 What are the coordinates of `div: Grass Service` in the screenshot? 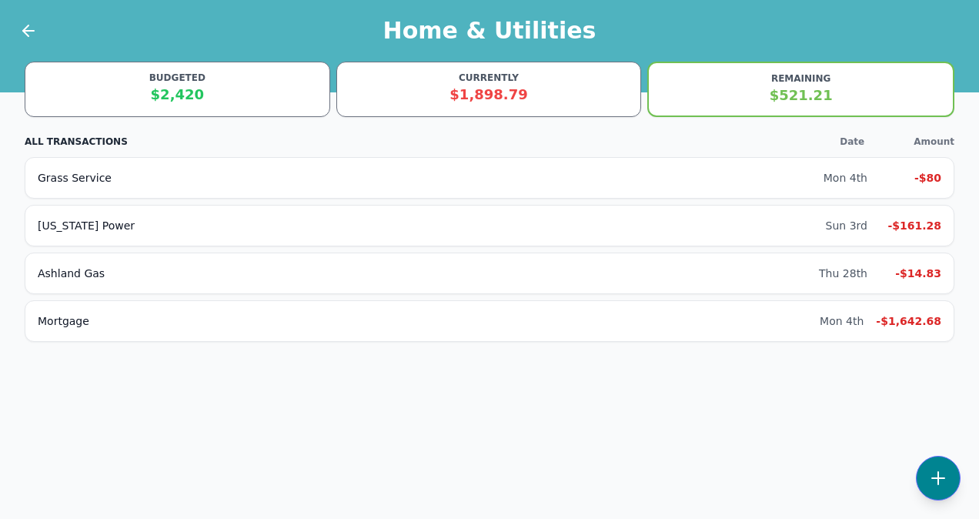 It's located at (430, 178).